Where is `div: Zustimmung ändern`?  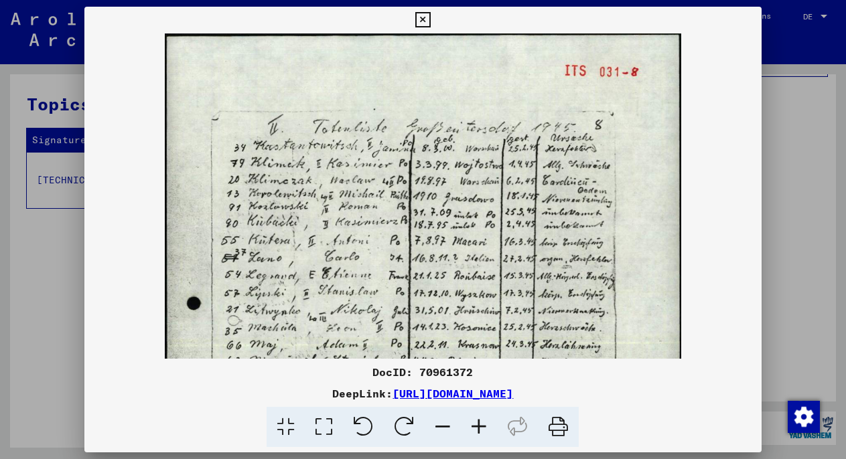 div: Zustimmung ändern is located at coordinates (803, 417).